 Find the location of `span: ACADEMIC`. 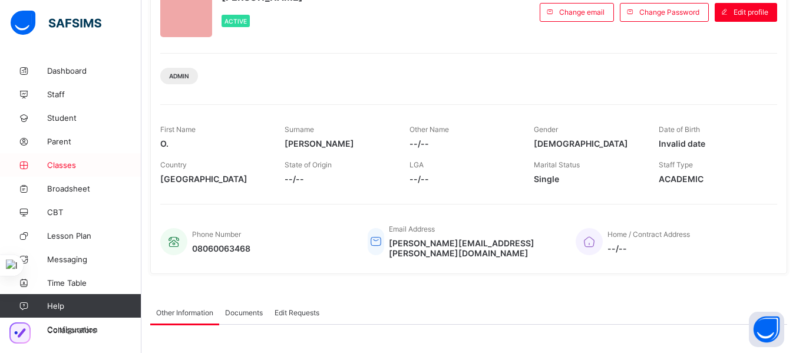

span: ACADEMIC is located at coordinates (712, 179).